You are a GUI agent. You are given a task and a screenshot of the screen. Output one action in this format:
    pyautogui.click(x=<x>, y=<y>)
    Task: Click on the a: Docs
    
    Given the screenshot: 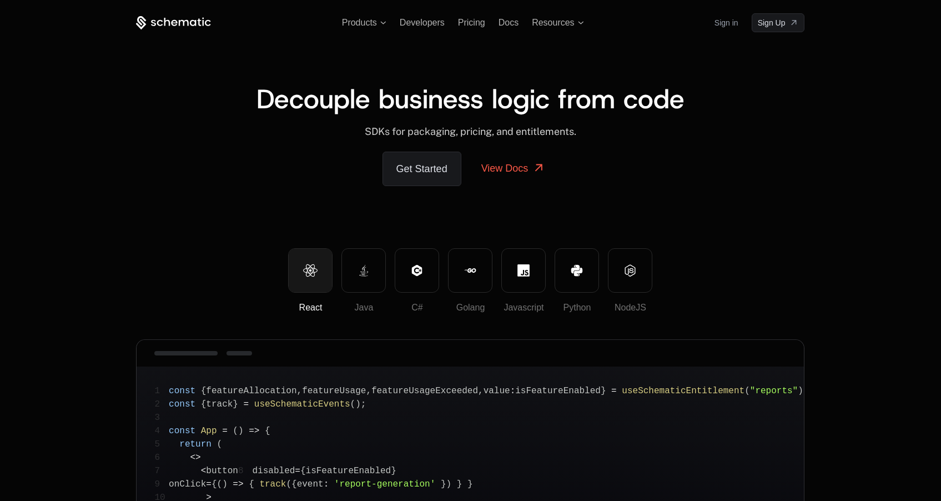 What is the action you would take?
    pyautogui.click(x=508, y=22)
    